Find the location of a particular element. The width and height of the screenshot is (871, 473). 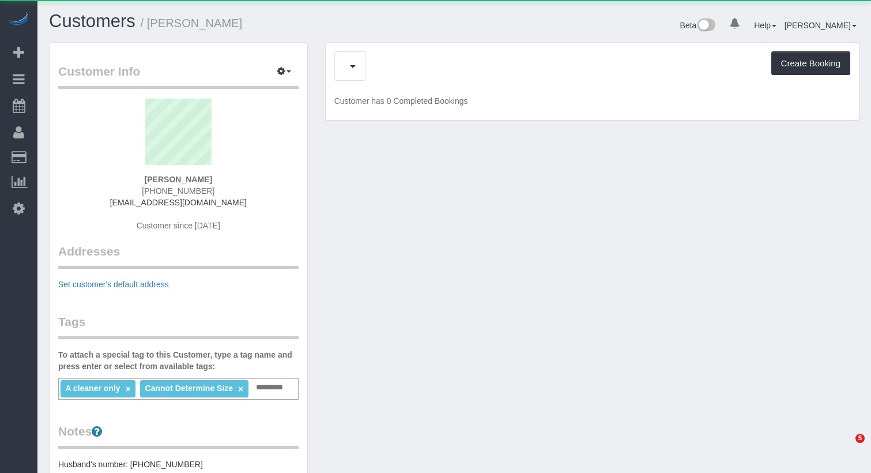

a: Customers is located at coordinates (92, 21).